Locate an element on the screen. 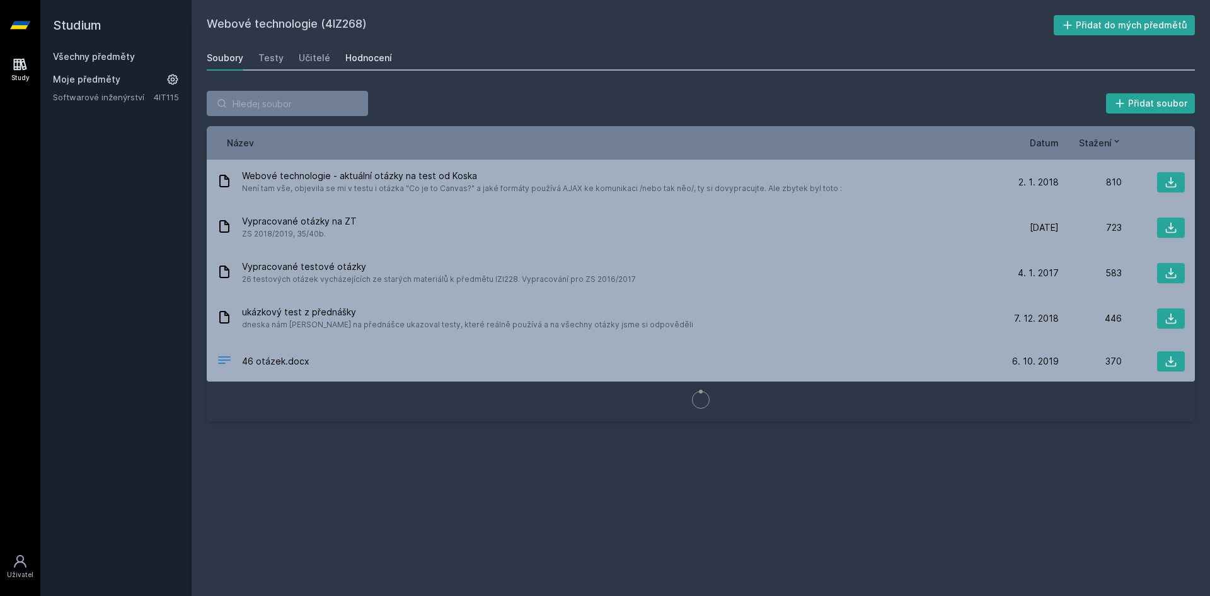  a: Uživatel is located at coordinates (20, 566).